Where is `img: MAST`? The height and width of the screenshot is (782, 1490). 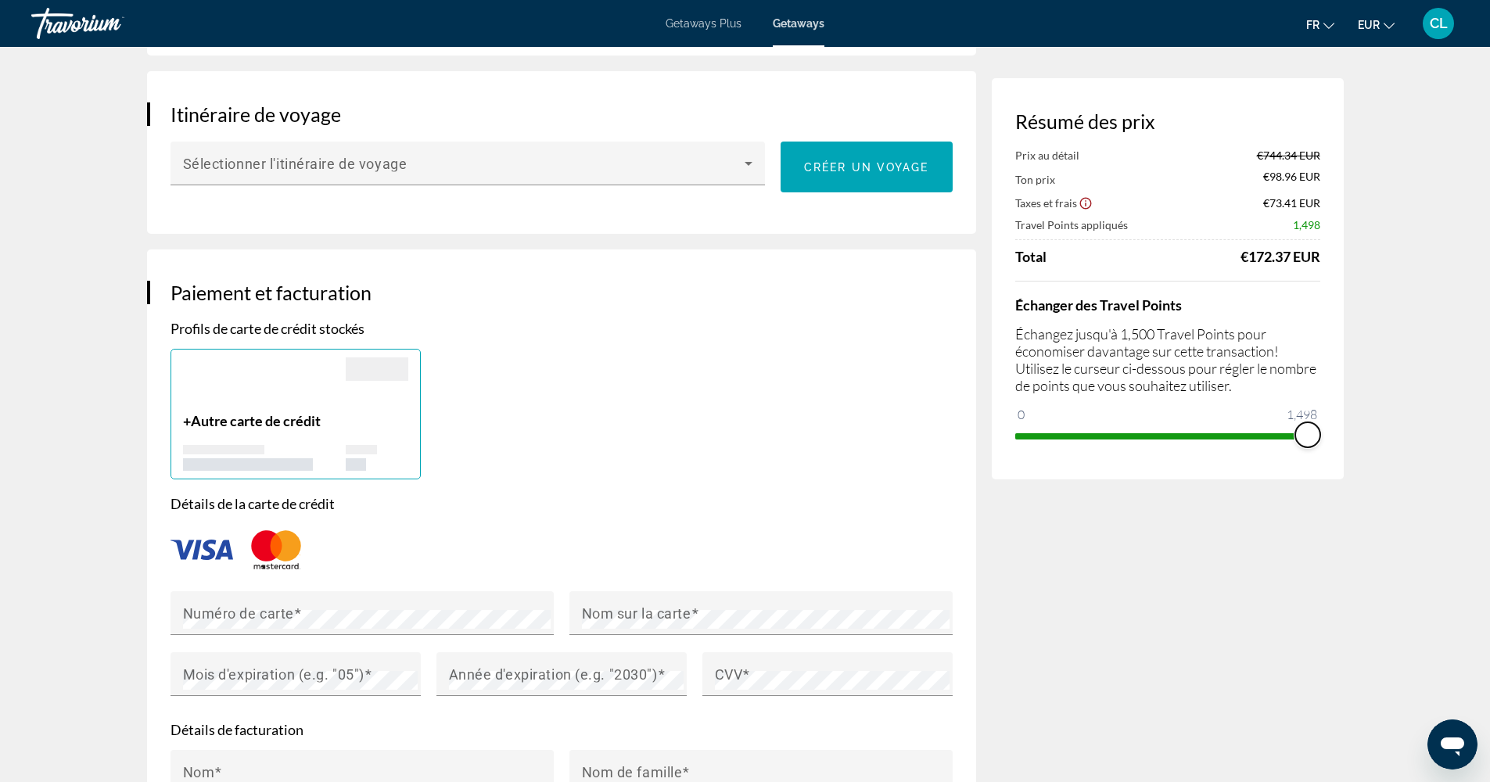
img: MAST is located at coordinates (276, 550).